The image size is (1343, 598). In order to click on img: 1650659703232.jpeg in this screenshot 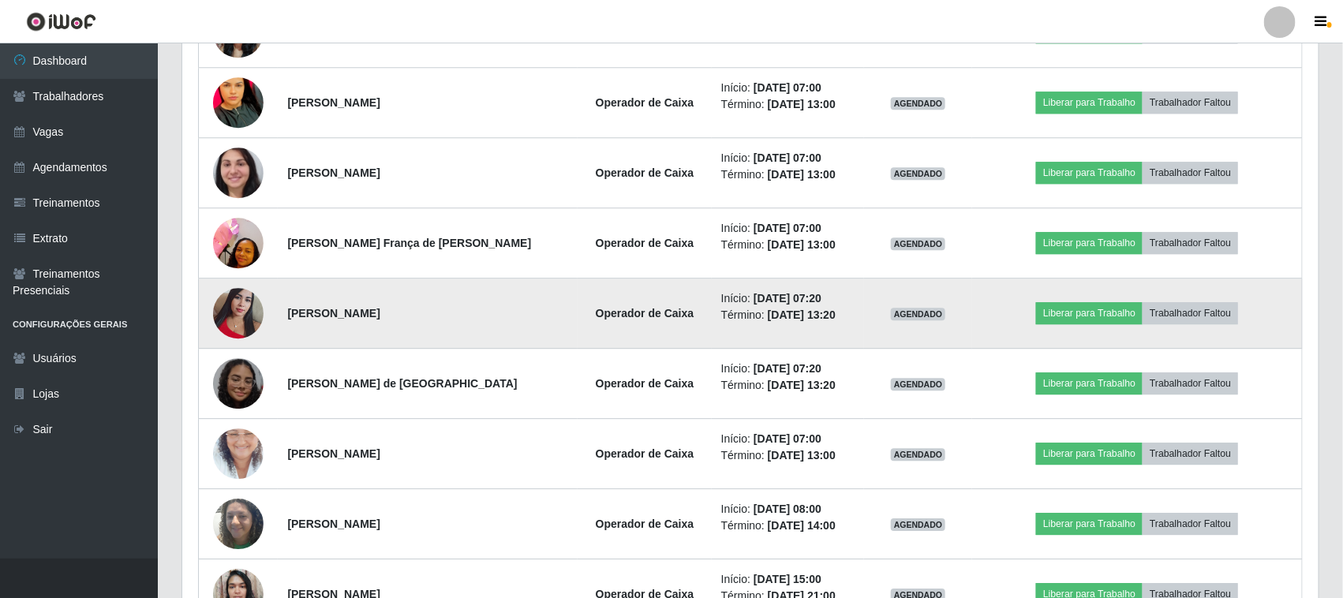, I will do `click(238, 173)`.